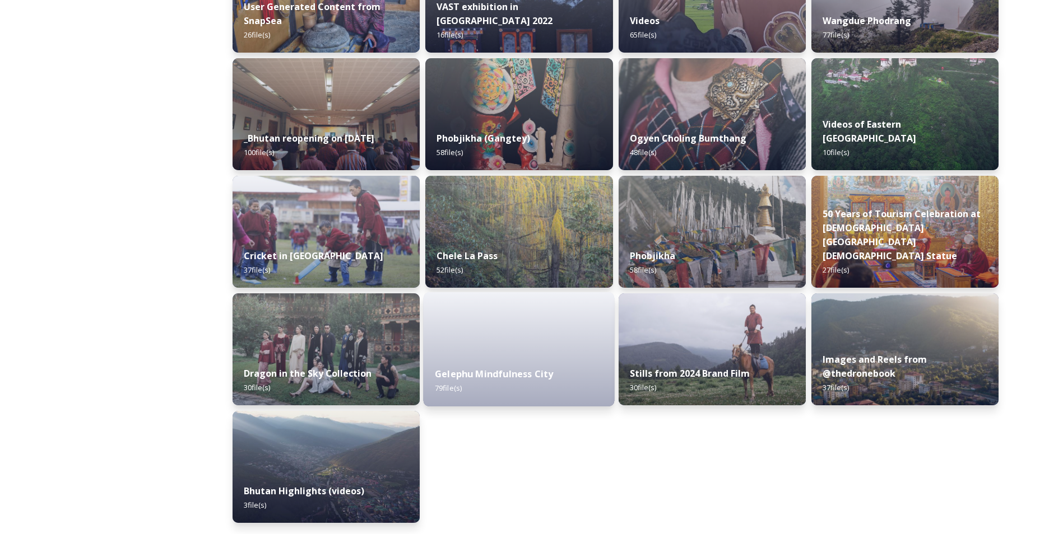 This screenshot has width=1063, height=534. What do you see at coordinates (875, 366) in the screenshot?
I see `strong: Images and Reels from @thedronebook` at bounding box center [875, 366].